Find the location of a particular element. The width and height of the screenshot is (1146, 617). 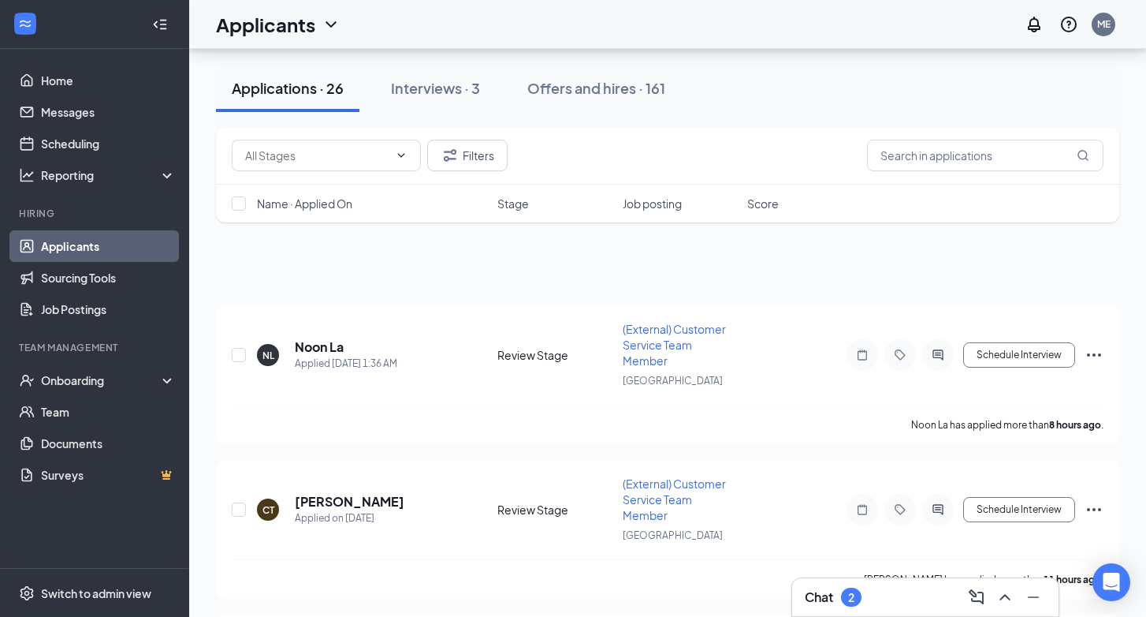

a: Applicants is located at coordinates (108, 246).